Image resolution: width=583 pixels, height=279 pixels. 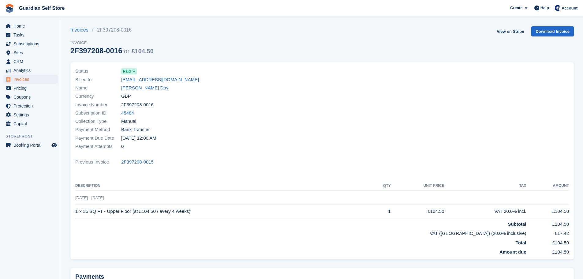 I want to click on td: £17.42, so click(x=547, y=232).